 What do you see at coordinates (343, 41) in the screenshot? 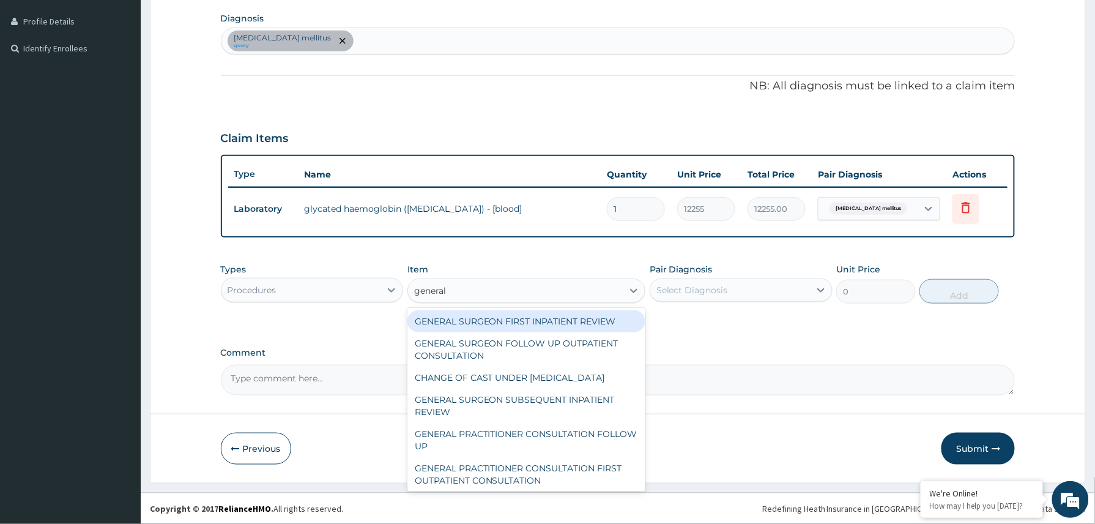
I see `span: remove selection option` at bounding box center [343, 41].